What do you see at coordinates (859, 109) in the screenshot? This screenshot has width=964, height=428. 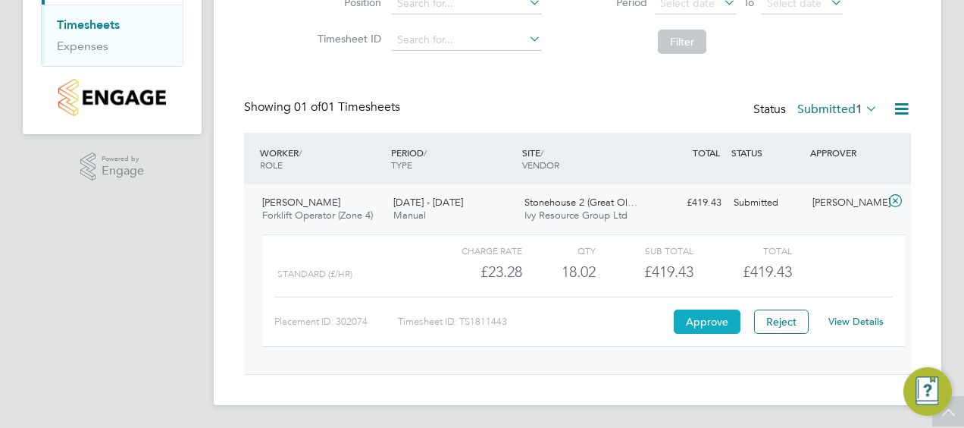 I see `span: 1` at bounding box center [859, 109].